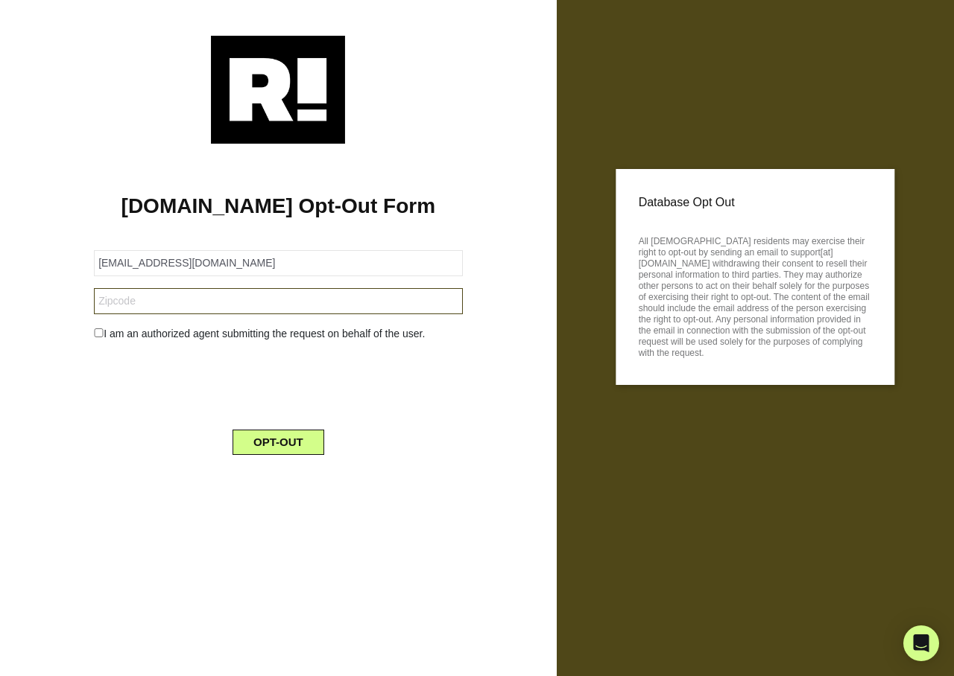  I want to click on p: Database Opt Out, so click(755, 203).